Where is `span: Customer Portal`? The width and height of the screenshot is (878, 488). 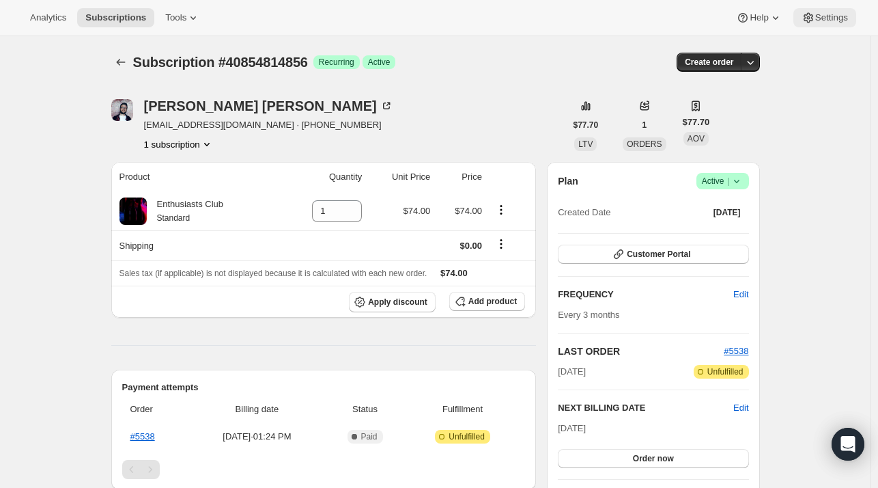 span: Customer Portal is located at coordinates (658, 254).